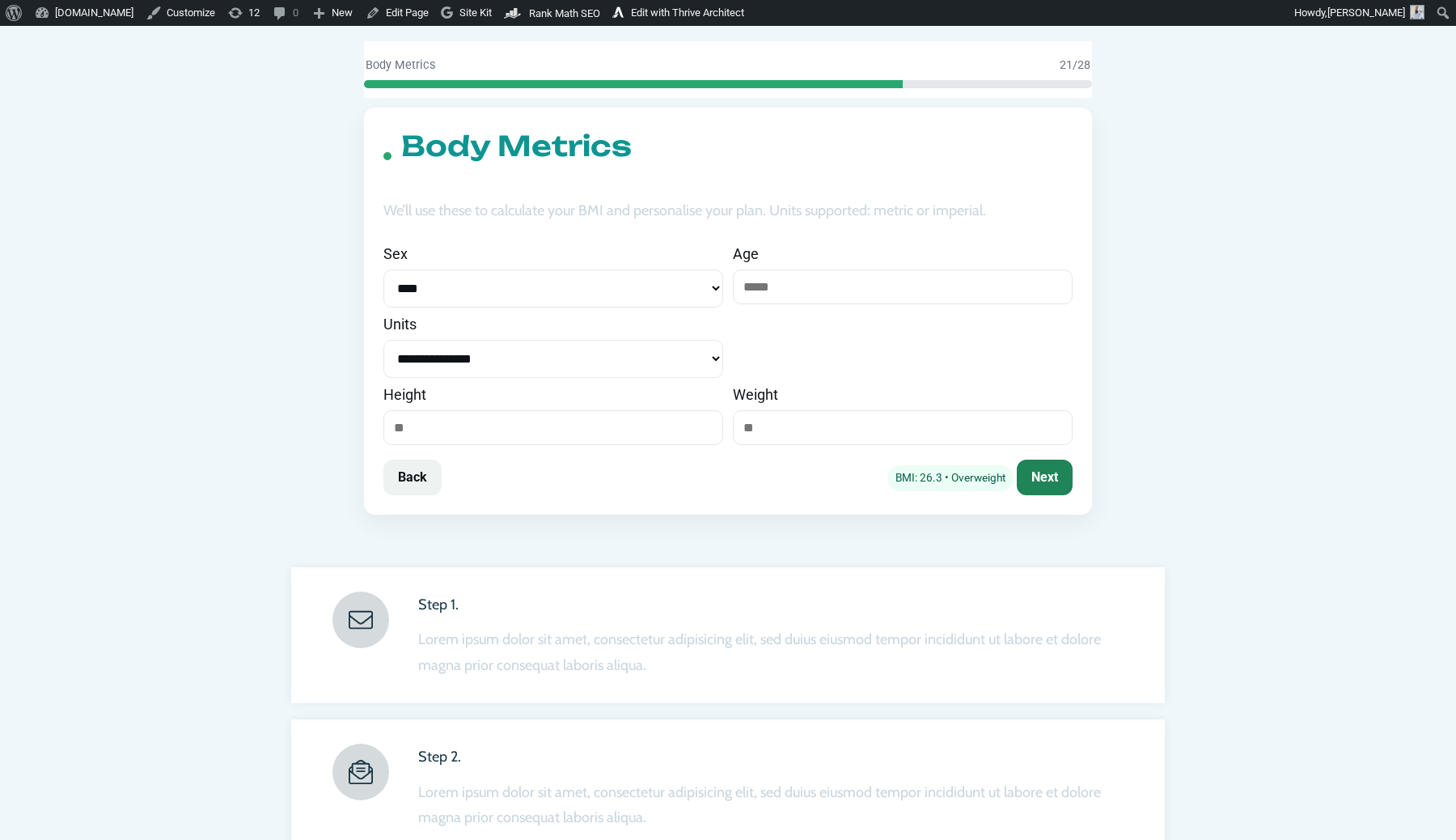 The image size is (1456, 840). I want to click on label: Age, so click(903, 254).